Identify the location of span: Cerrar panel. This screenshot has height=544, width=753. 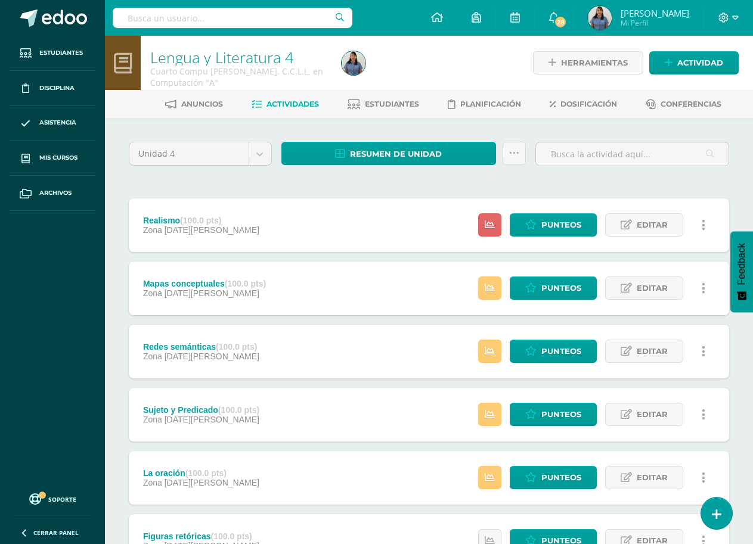
(56, 533).